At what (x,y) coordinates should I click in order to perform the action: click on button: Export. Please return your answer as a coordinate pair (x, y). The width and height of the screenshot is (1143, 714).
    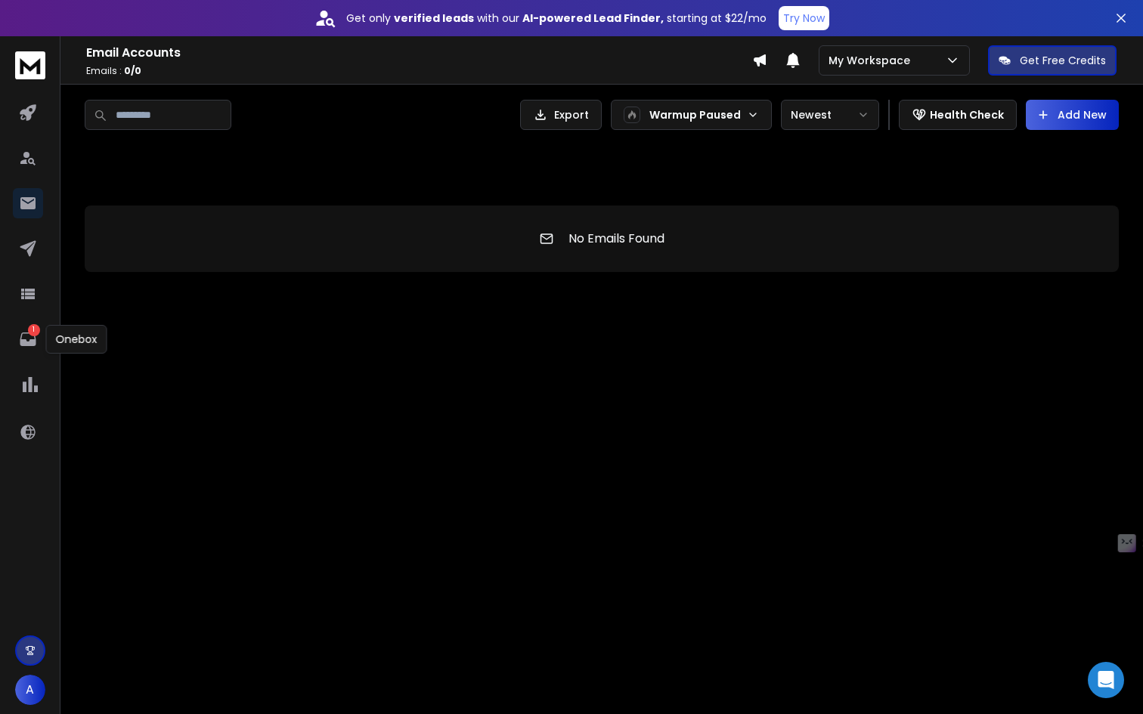
    Looking at the image, I should click on (561, 115).